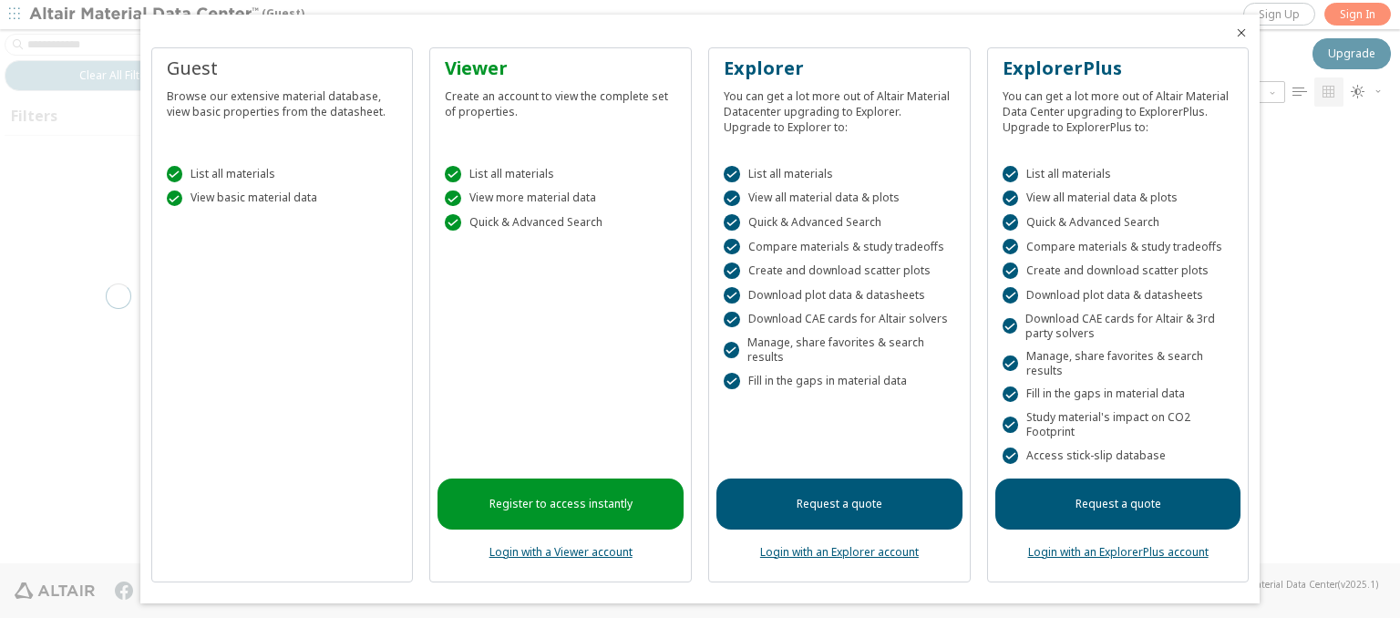 The width and height of the screenshot is (1400, 618). What do you see at coordinates (560, 68) in the screenshot?
I see `div: Viewer` at bounding box center [560, 68].